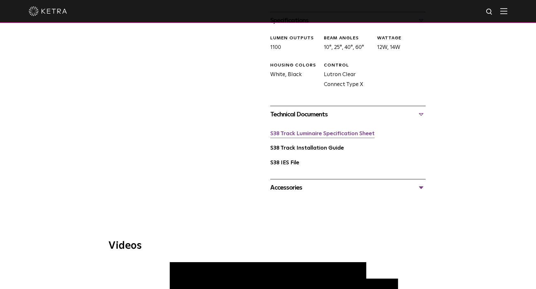 This screenshot has height=289, width=536. I want to click on div: BEAM ANGLES, so click(348, 38).